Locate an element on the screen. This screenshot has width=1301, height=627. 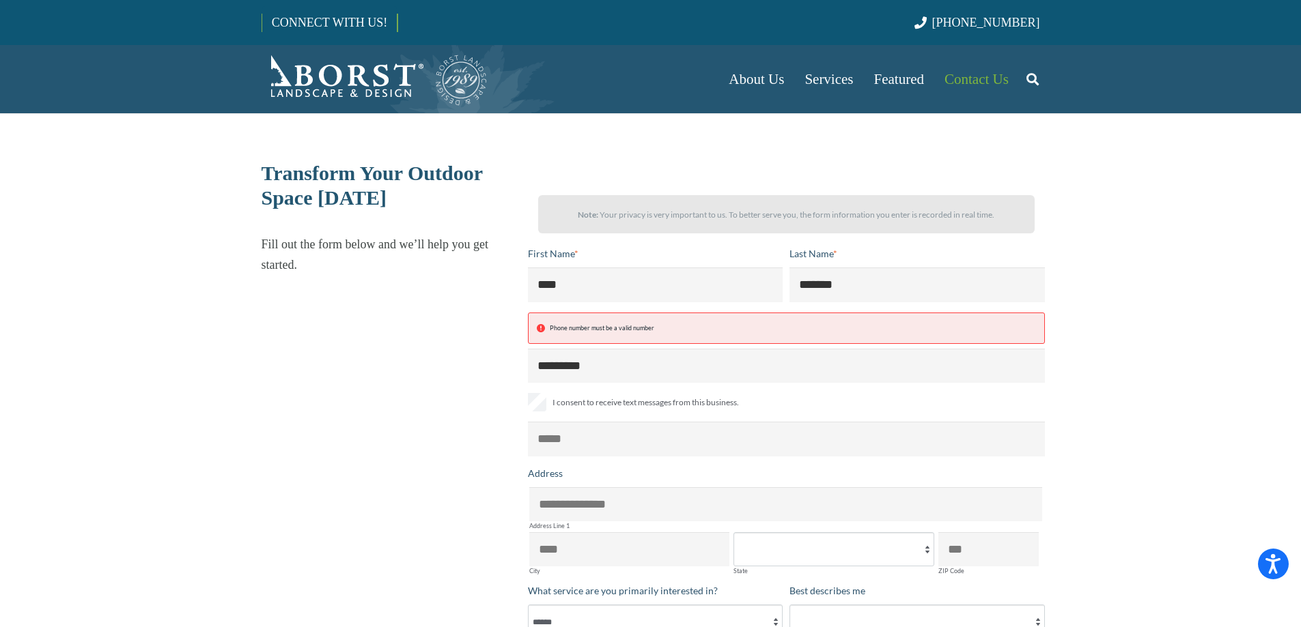
span: Services is located at coordinates (828, 79).